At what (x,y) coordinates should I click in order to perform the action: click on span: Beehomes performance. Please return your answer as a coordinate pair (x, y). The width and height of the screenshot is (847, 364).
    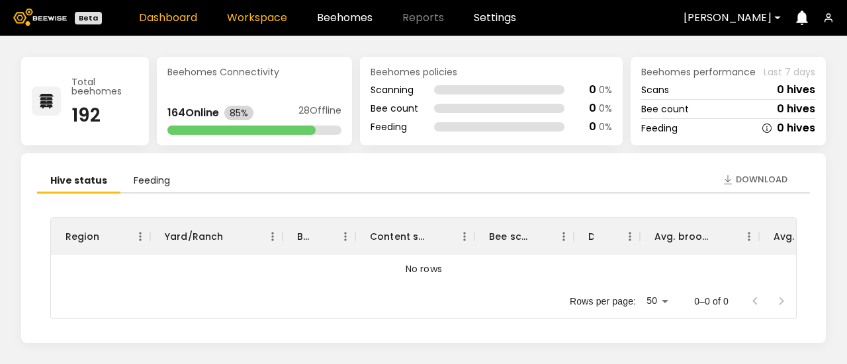
    Looking at the image, I should click on (698, 72).